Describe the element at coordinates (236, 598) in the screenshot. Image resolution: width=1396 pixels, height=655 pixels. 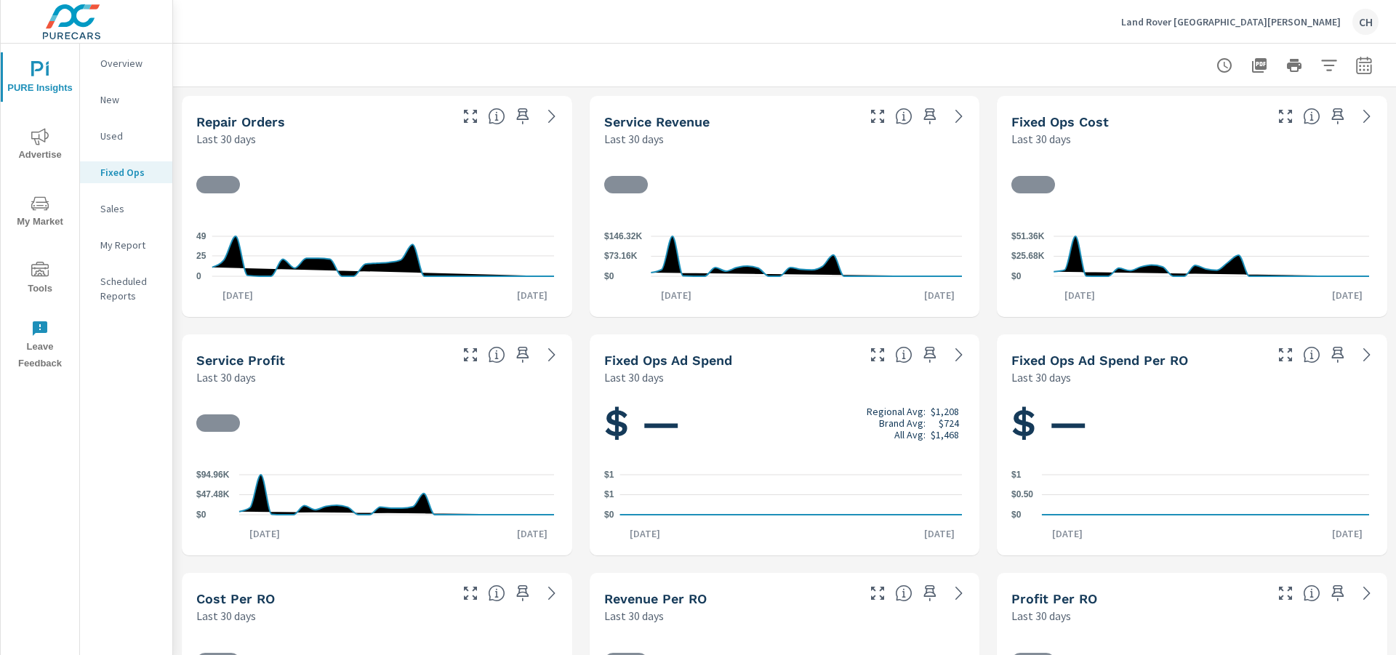
I see `h5: Cost per RO` at that location.